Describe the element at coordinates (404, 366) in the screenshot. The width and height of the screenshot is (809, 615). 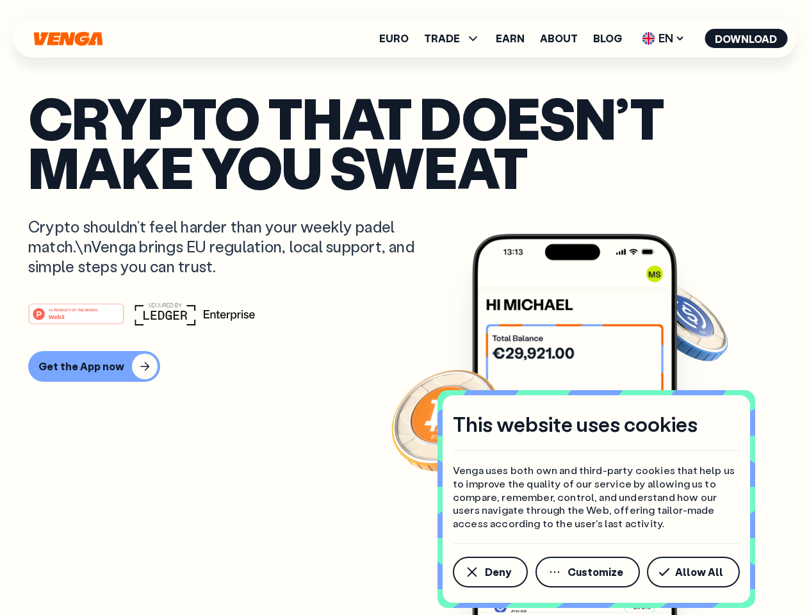
I see `a: Get the App now` at that location.